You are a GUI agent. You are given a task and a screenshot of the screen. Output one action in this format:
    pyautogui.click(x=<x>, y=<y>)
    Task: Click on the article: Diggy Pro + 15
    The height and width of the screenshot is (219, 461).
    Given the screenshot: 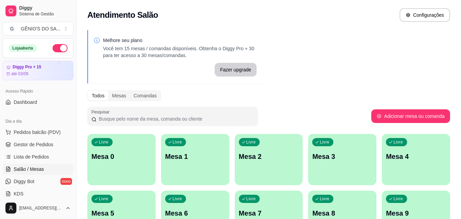 What is the action you would take?
    pyautogui.click(x=27, y=67)
    